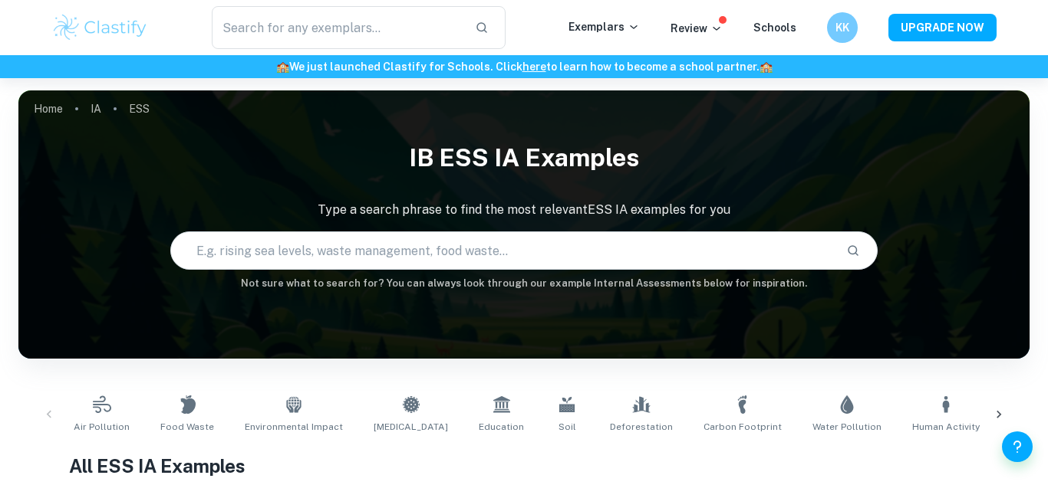 The height and width of the screenshot is (485, 1048). I want to click on h1: IB ESS IA examples, so click(524, 158).